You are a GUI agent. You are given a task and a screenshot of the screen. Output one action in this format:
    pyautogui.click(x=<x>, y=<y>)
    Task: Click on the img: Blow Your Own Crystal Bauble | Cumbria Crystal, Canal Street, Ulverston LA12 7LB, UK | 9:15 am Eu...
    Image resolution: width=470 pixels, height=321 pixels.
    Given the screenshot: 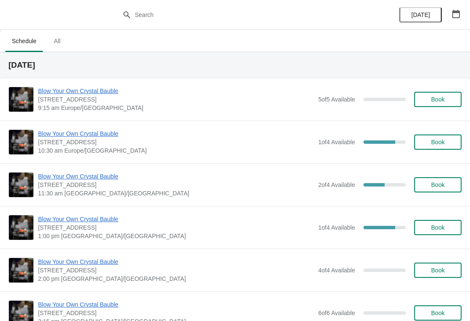 What is the action you would take?
    pyautogui.click(x=21, y=99)
    